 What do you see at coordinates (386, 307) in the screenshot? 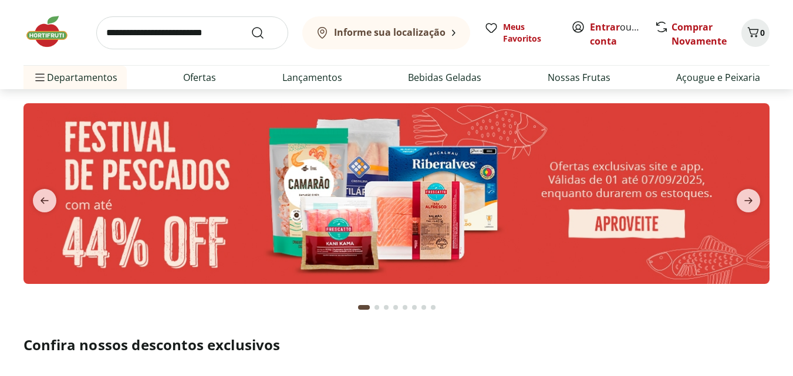
I see `button: Go to page 3 from fs-carousel` at bounding box center [386, 307].